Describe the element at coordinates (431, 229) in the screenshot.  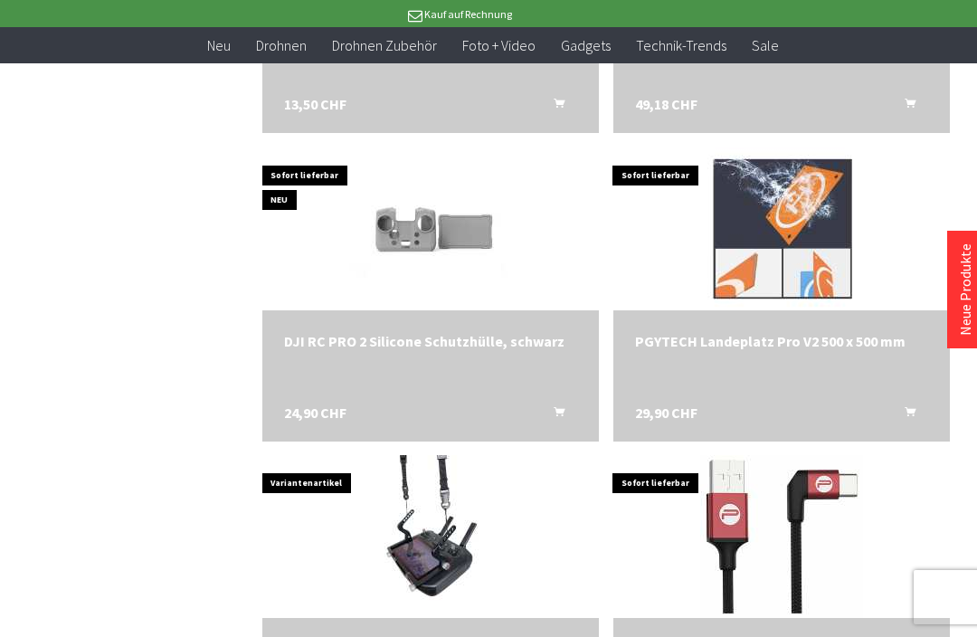
I see `img: DJI RC PRO 2 Silicone Schutzhülle, schwarz` at that location.